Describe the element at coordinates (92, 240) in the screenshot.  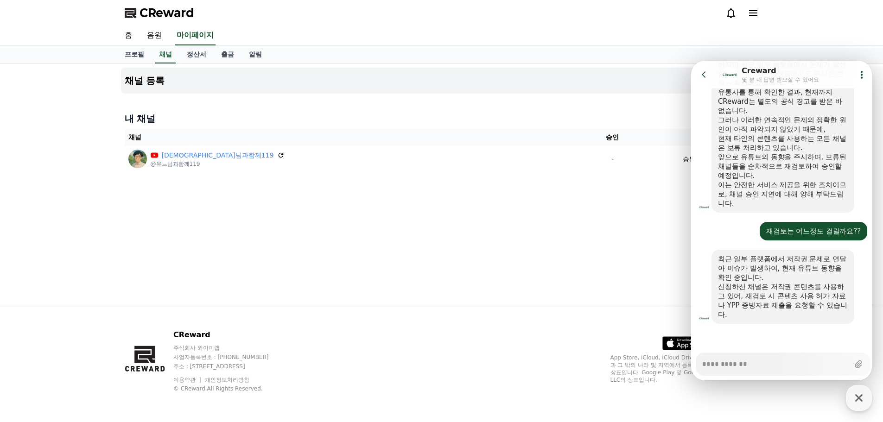
I see `div: 신청하신 채널은 저작권 콘텐츠를 사용하고 있어, 재검토 시 콘텐츠 사용 허가 자료나 YPP 증빙자료 제출을 요청할 수 있습니다.` at that location.